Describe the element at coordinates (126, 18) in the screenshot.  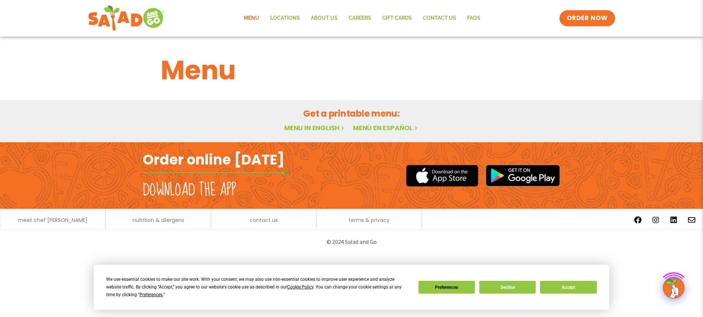
I see `img: new-SAG-logo-768×292` at that location.